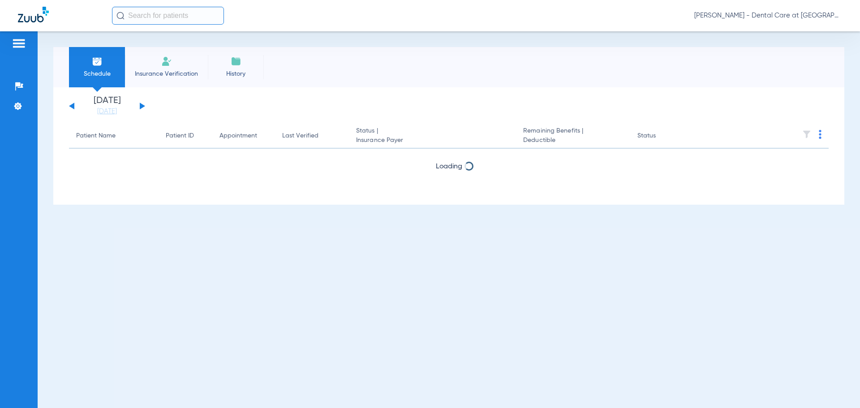 This screenshot has width=860, height=408. Describe the element at coordinates (236, 61) in the screenshot. I see `img: History` at that location.